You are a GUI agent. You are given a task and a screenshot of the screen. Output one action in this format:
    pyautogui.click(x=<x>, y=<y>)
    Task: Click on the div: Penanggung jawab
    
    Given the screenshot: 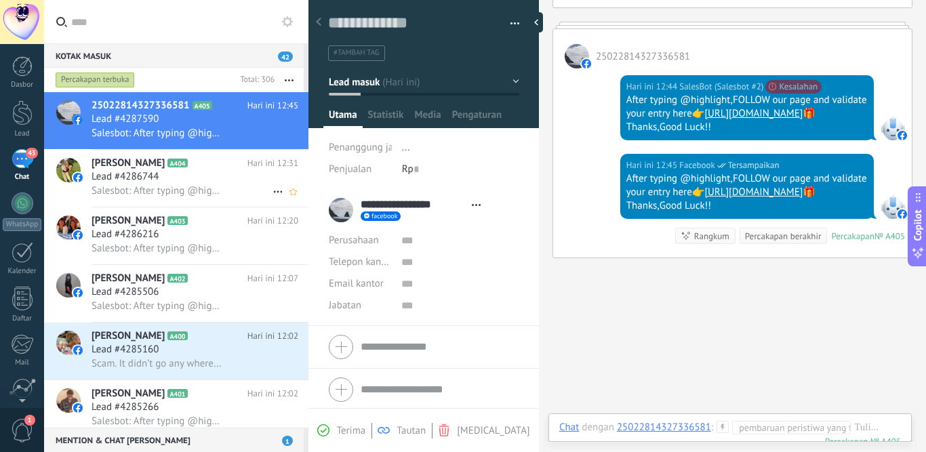 What is the action you would take?
    pyautogui.click(x=360, y=148)
    